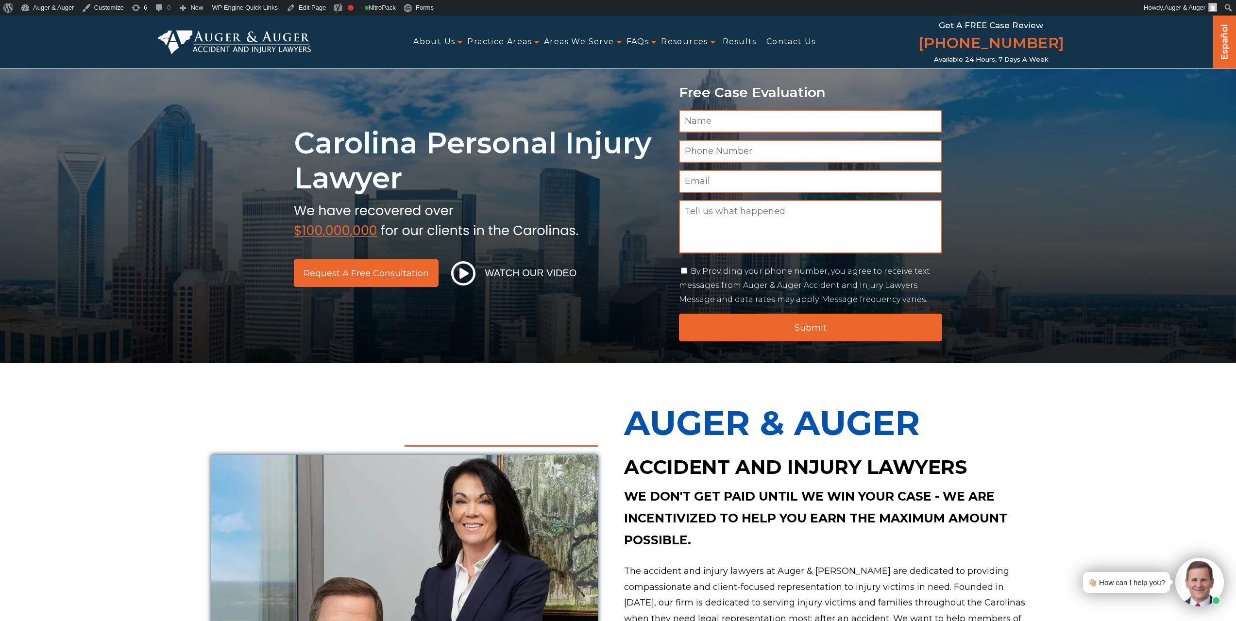 The width and height of the screenshot is (1236, 621). I want to click on a: Areas We Serve, so click(579, 42).